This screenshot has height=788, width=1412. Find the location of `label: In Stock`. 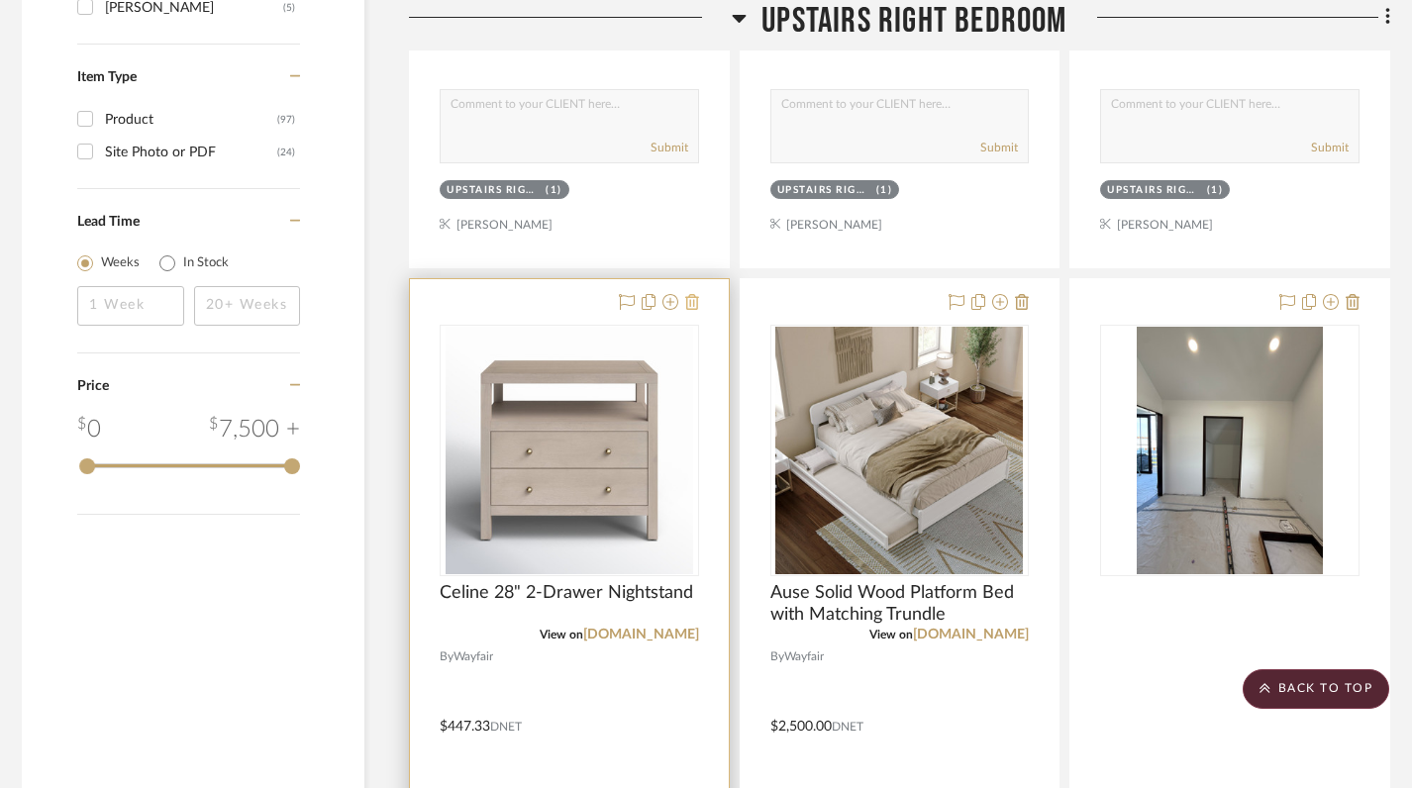

label: In Stock is located at coordinates (206, 263).